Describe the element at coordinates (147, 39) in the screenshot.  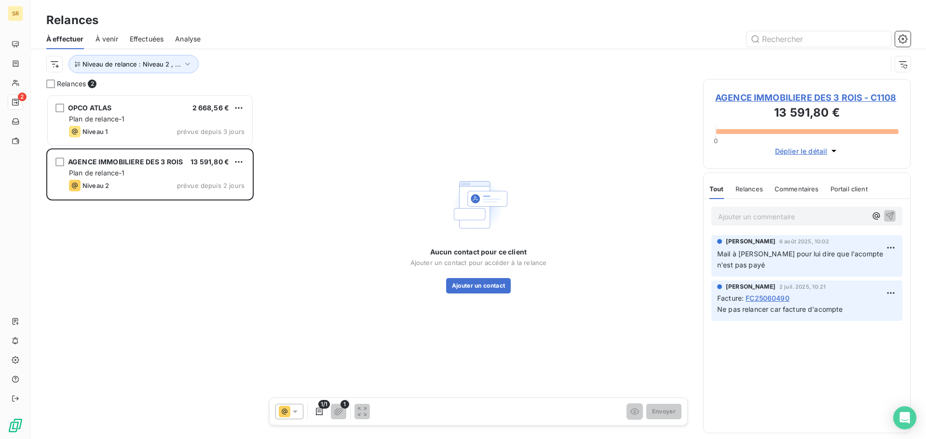
I see `span: Effectuées` at that location.